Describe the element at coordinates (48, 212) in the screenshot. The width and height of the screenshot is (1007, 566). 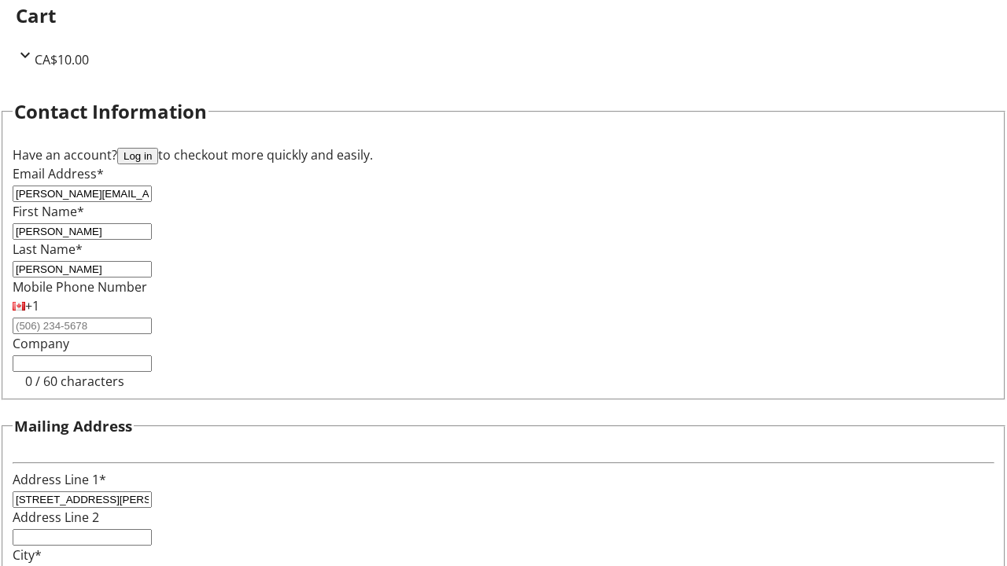
I see `label: First Name*` at that location.